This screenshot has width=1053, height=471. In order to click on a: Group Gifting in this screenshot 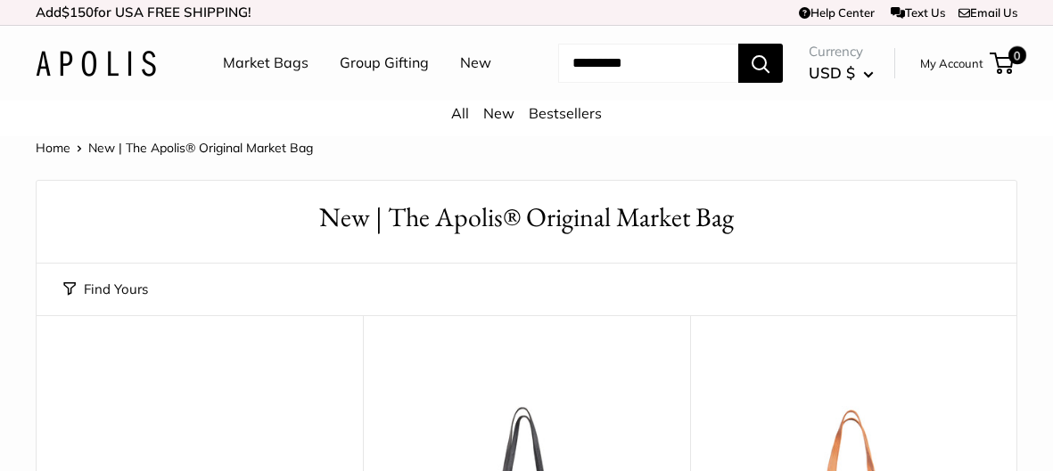, I will do `click(384, 63)`.